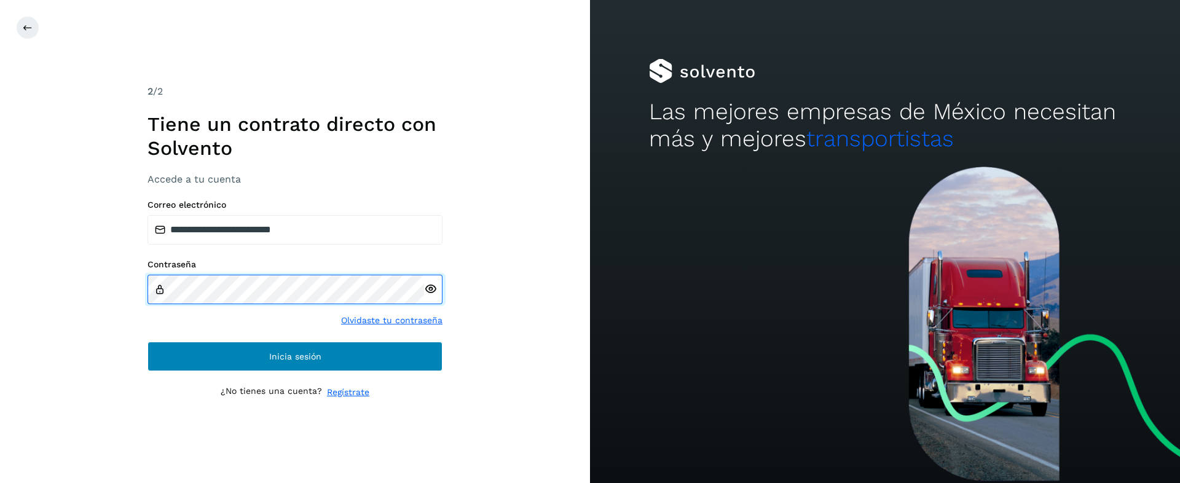 The height and width of the screenshot is (483, 1180). Describe the element at coordinates (295, 205) in the screenshot. I see `label: Correo electrónico` at that location.